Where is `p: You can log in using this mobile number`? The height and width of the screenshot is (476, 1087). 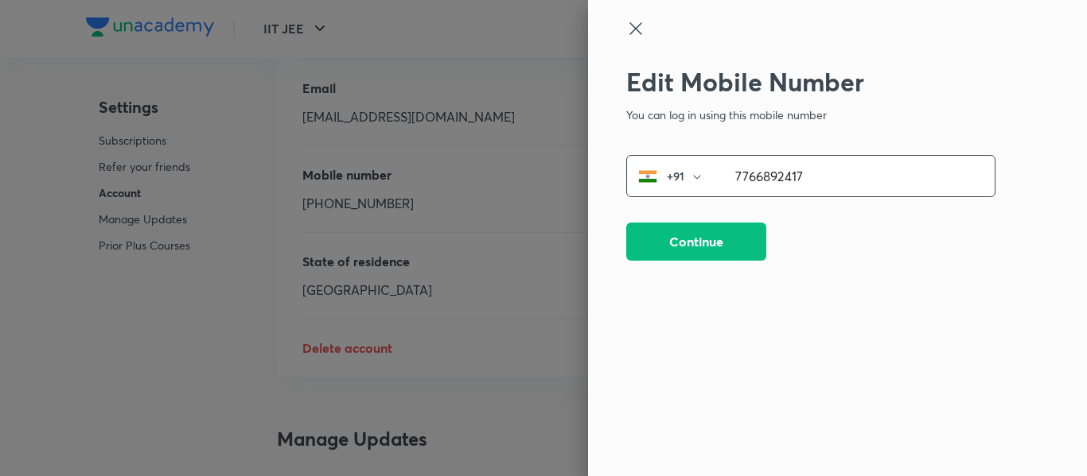 p: You can log in using this mobile number is located at coordinates (811, 115).